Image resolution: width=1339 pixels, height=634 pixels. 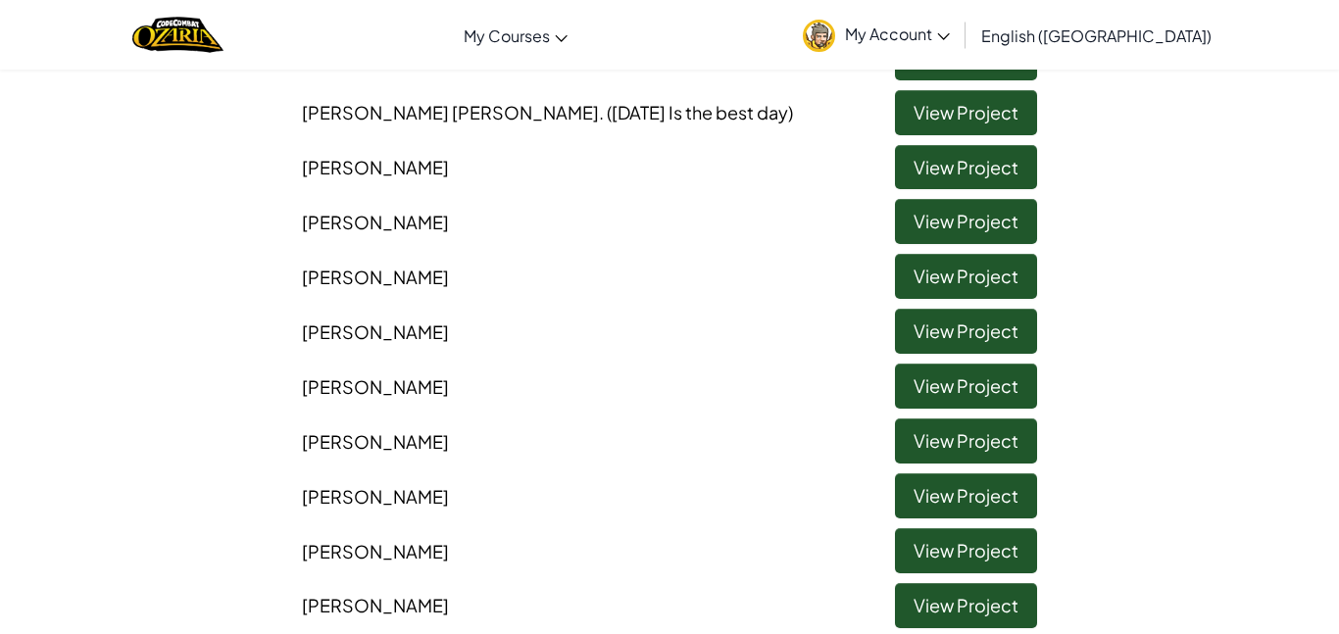 I want to click on a: My Courses, so click(x=516, y=35).